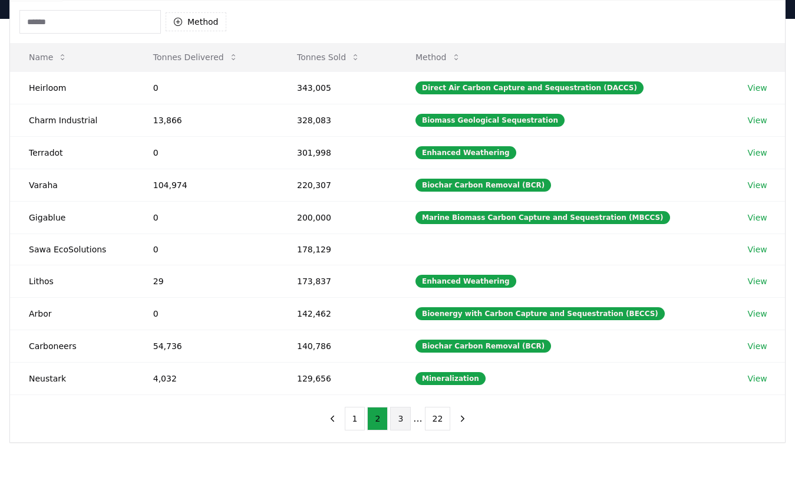  What do you see at coordinates (337, 281) in the screenshot?
I see `td: 173,837` at bounding box center [337, 281].